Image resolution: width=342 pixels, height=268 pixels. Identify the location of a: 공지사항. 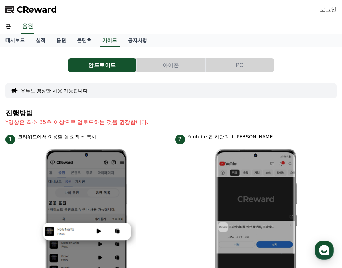
(138, 41).